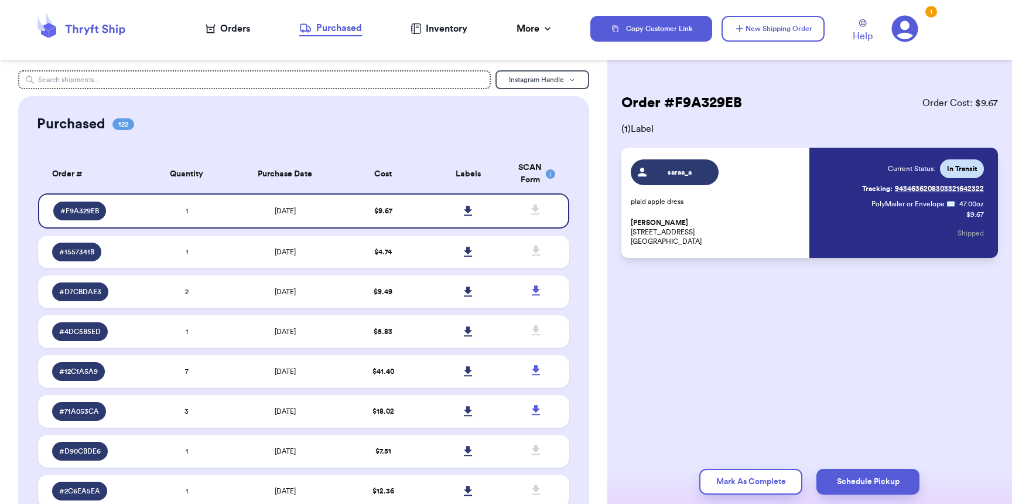 Image resolution: width=1012 pixels, height=504 pixels. Describe the element at coordinates (439, 29) in the screenshot. I see `div: Inventory` at that location.